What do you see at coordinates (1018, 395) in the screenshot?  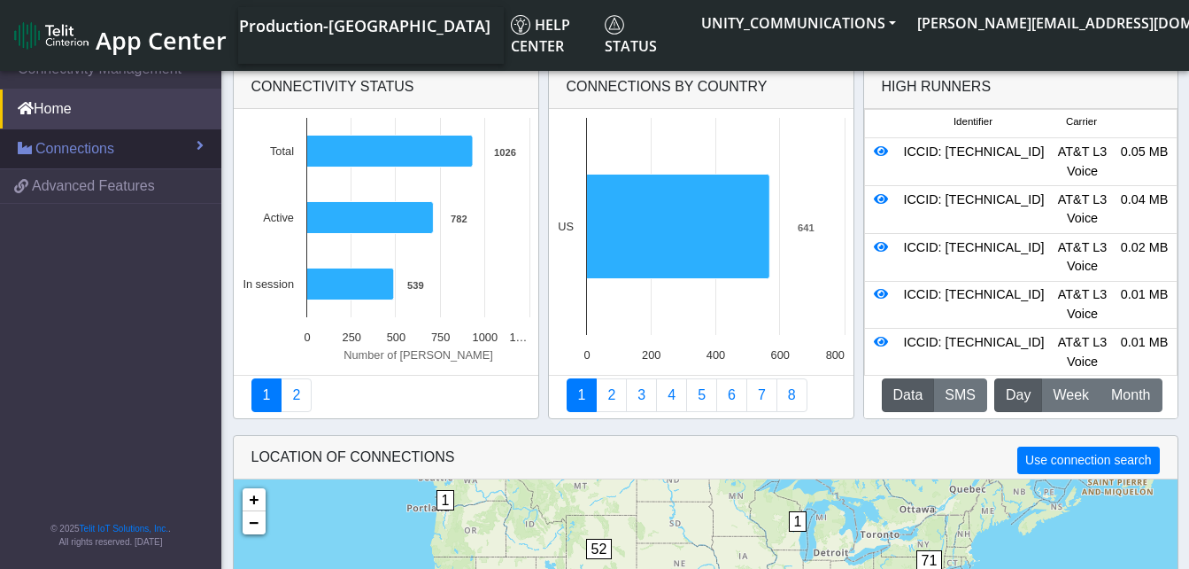 I see `button: Day` at bounding box center [1018, 395].